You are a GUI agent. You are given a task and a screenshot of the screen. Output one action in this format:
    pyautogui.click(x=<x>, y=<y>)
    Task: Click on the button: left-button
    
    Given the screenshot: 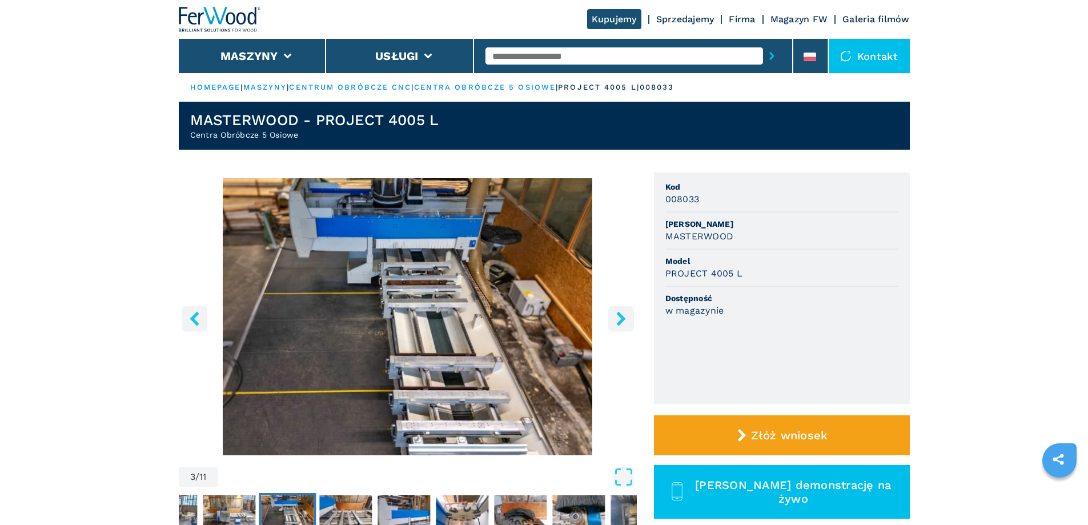 What is the action you would take?
    pyautogui.click(x=194, y=318)
    